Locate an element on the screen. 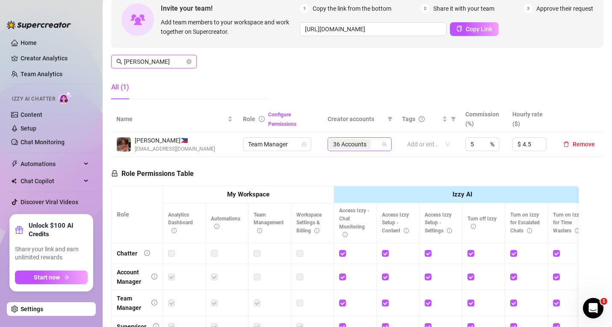 The image size is (612, 327). span: Tags is located at coordinates (408, 119).